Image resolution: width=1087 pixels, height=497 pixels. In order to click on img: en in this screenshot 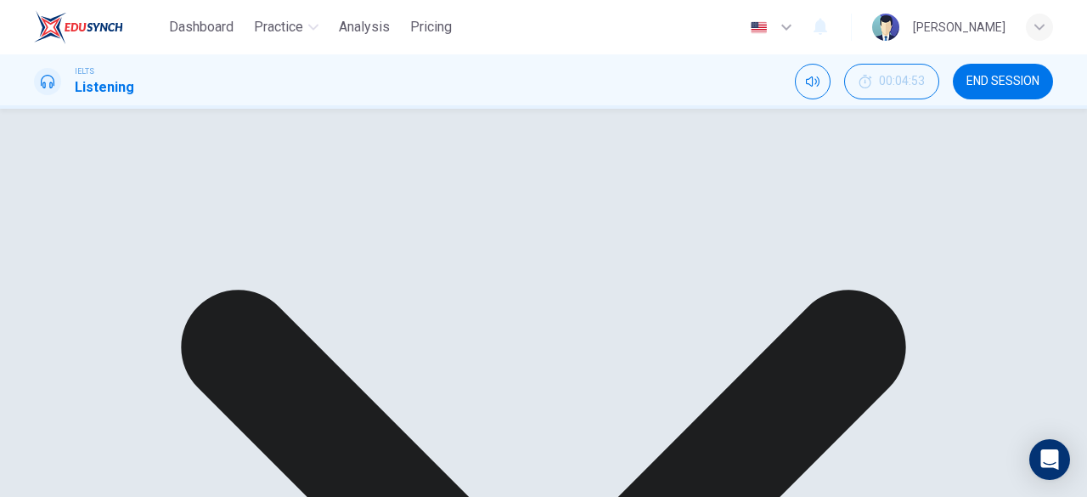, I will do `click(758, 27)`.